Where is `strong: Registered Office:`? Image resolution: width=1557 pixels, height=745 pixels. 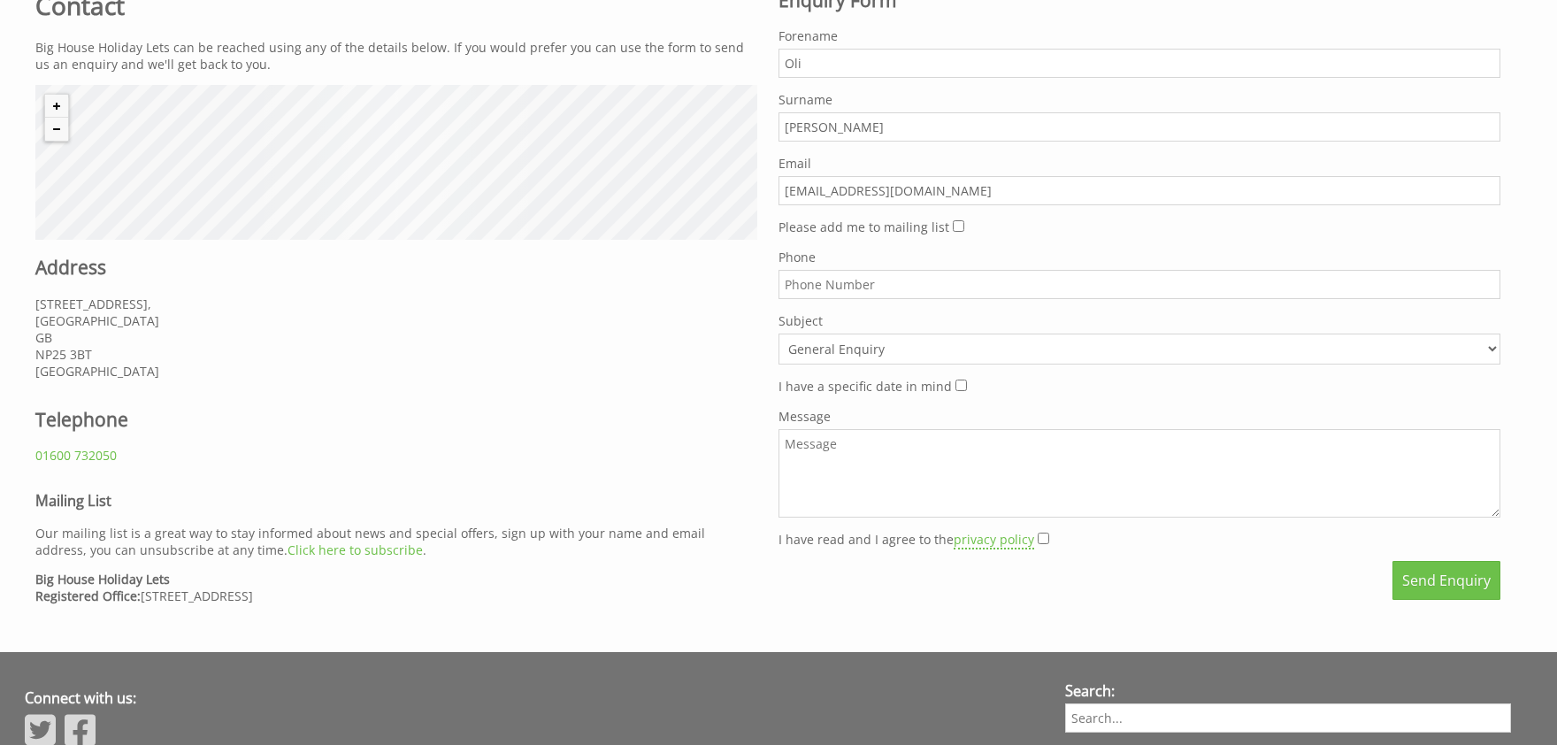 strong: Registered Office: is located at coordinates (88, 595).